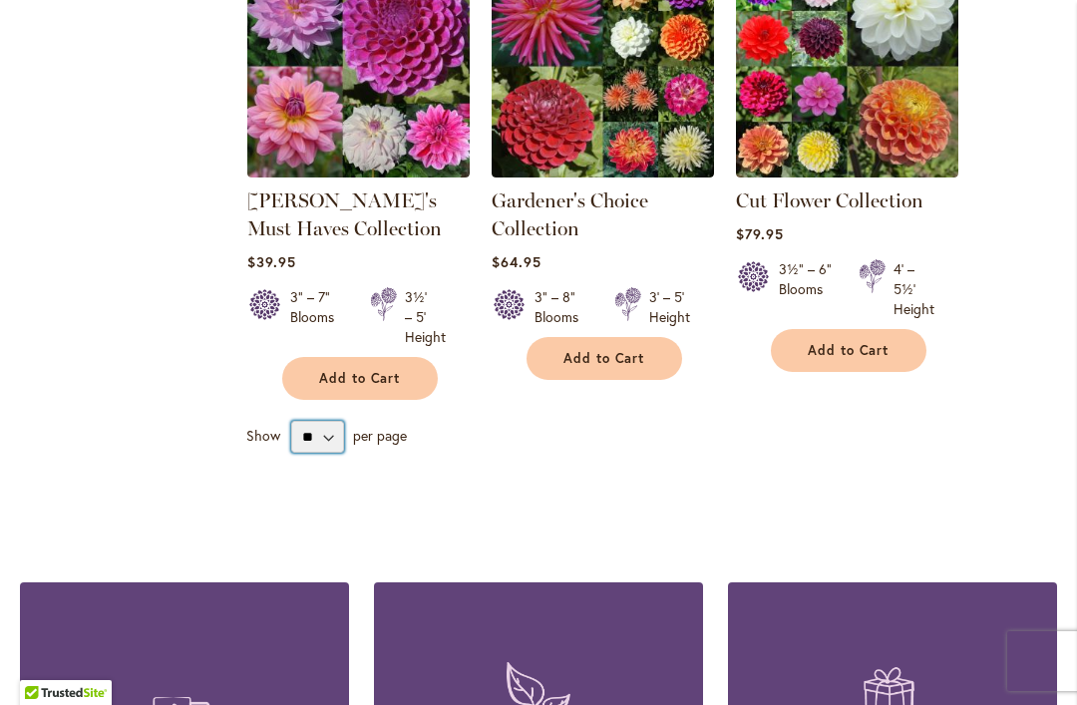  Describe the element at coordinates (517, 261) in the screenshot. I see `span: $64.95` at that location.